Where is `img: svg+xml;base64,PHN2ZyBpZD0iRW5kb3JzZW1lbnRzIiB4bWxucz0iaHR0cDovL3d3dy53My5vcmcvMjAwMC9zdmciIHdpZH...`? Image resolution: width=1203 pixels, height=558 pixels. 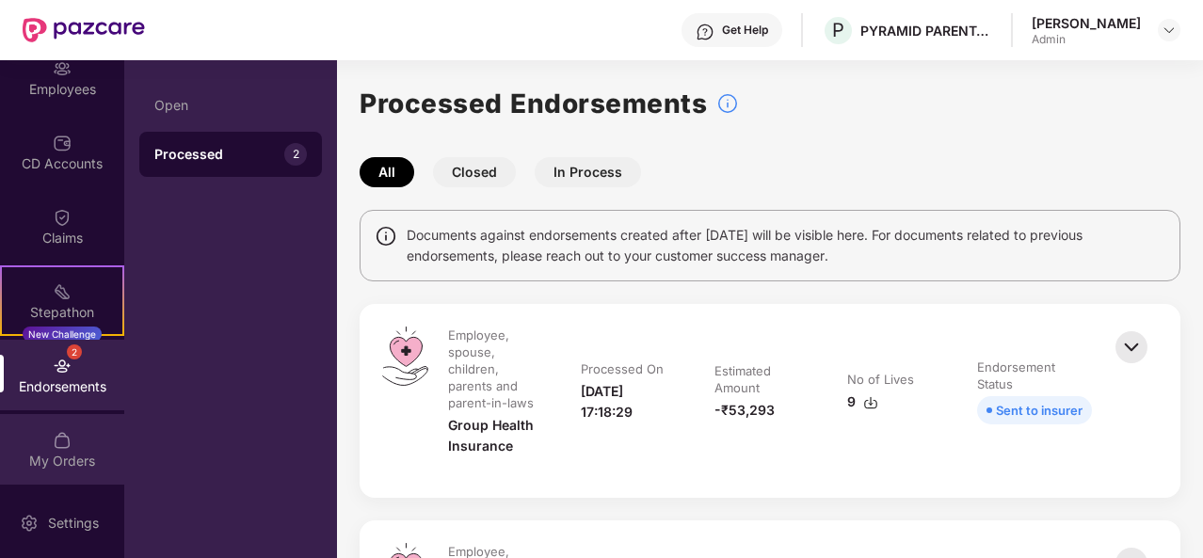 img: svg+xml;base64,PHN2ZyBpZD0iRW5kb3JzZW1lbnRzIiB4bWxucz0iaHR0cDovL3d3dy53My5vcmcvMjAwMC9zdmciIHdpZH... is located at coordinates (62, 366).